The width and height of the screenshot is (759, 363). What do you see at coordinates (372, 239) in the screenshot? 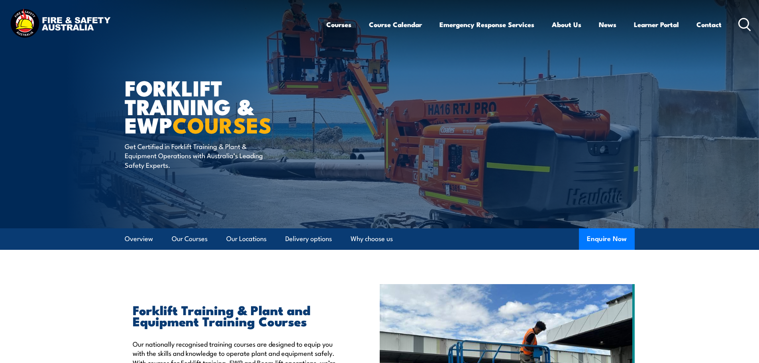
I see `a: Why choose us` at bounding box center [372, 239].